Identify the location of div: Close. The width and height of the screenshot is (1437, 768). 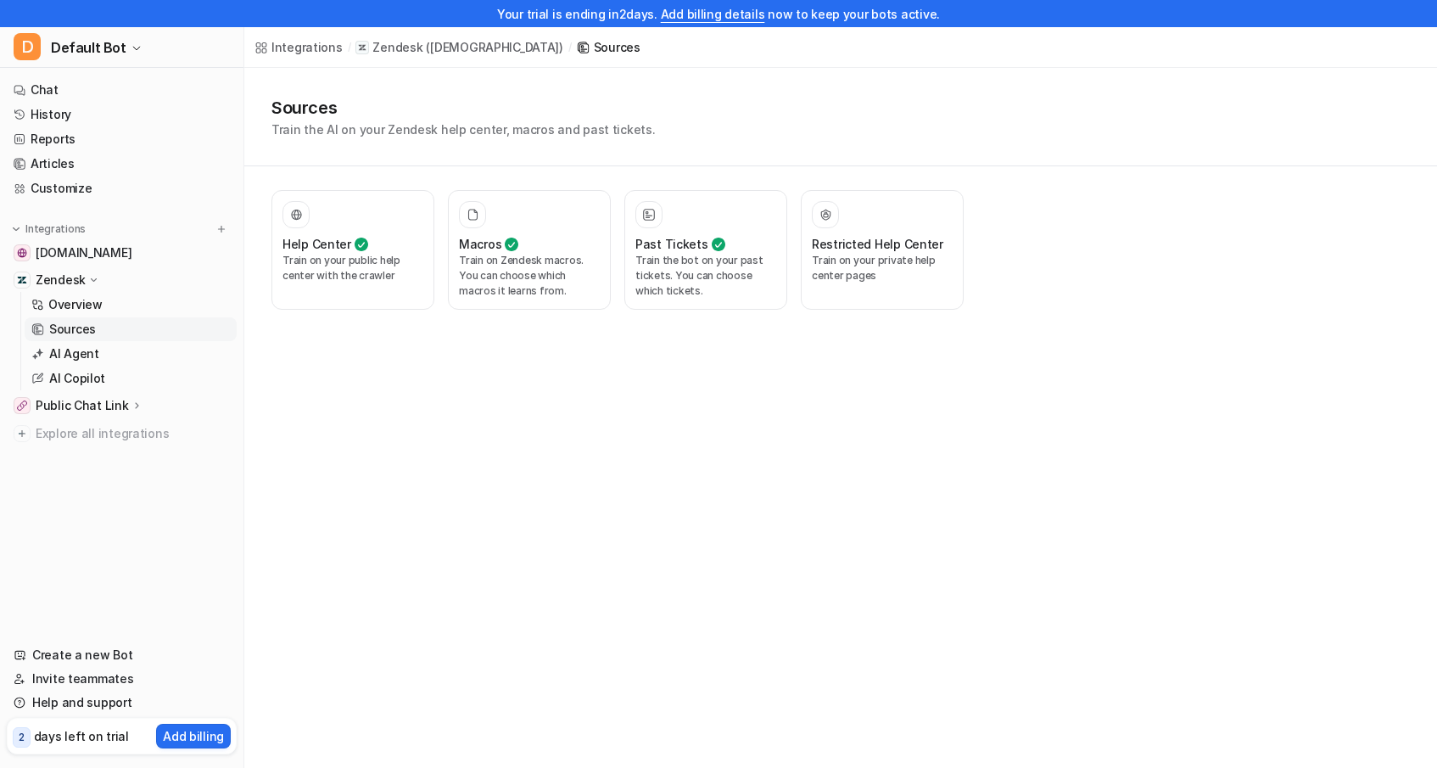
(313, 22).